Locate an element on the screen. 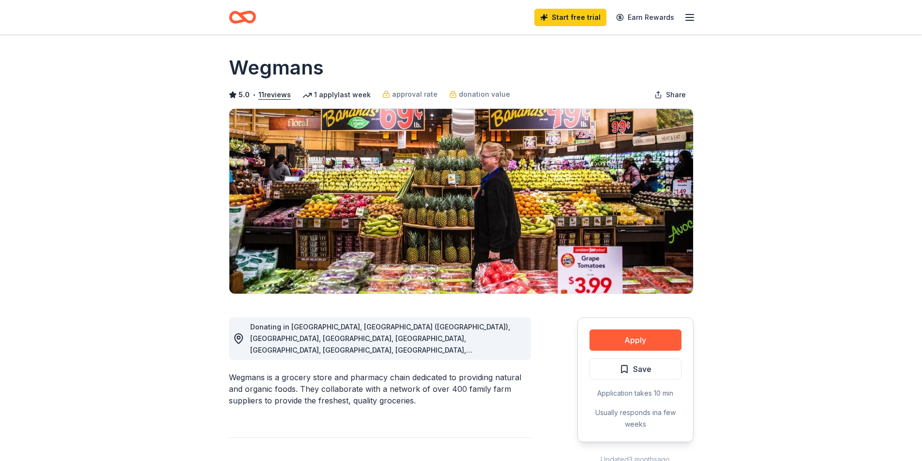  button: Share is located at coordinates (670, 95).